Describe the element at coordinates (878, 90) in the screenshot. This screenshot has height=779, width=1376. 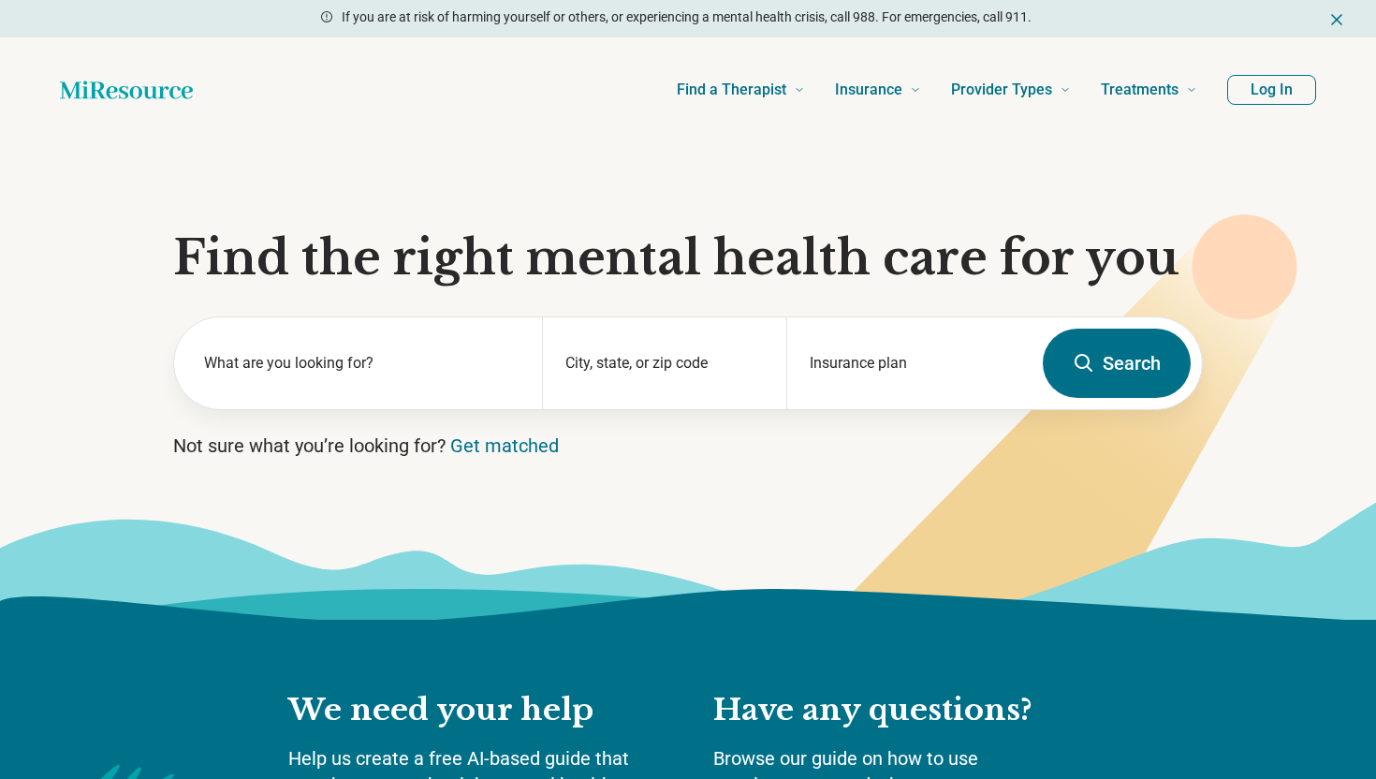
I see `a: Insurance` at that location.